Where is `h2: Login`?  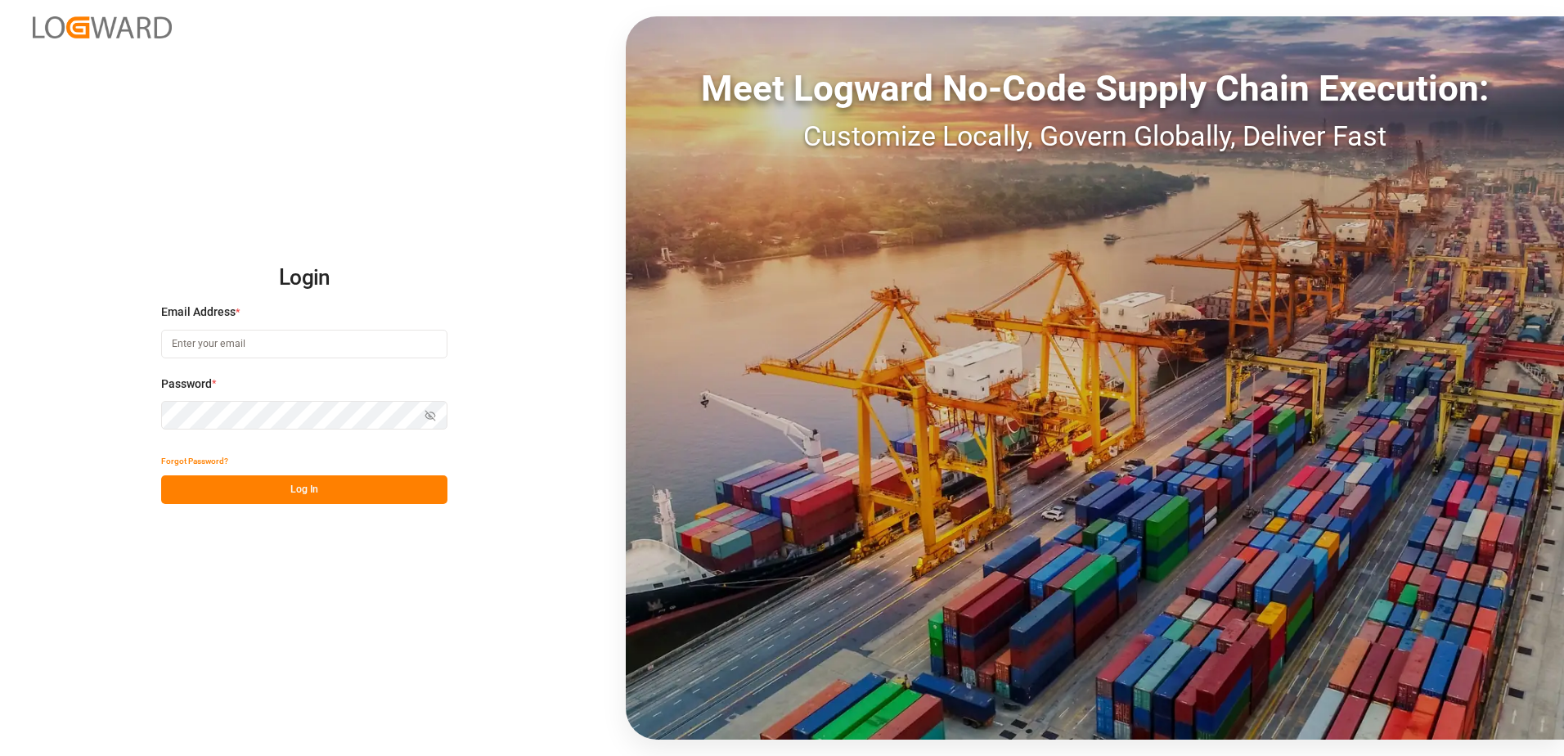 h2: Login is located at coordinates (304, 278).